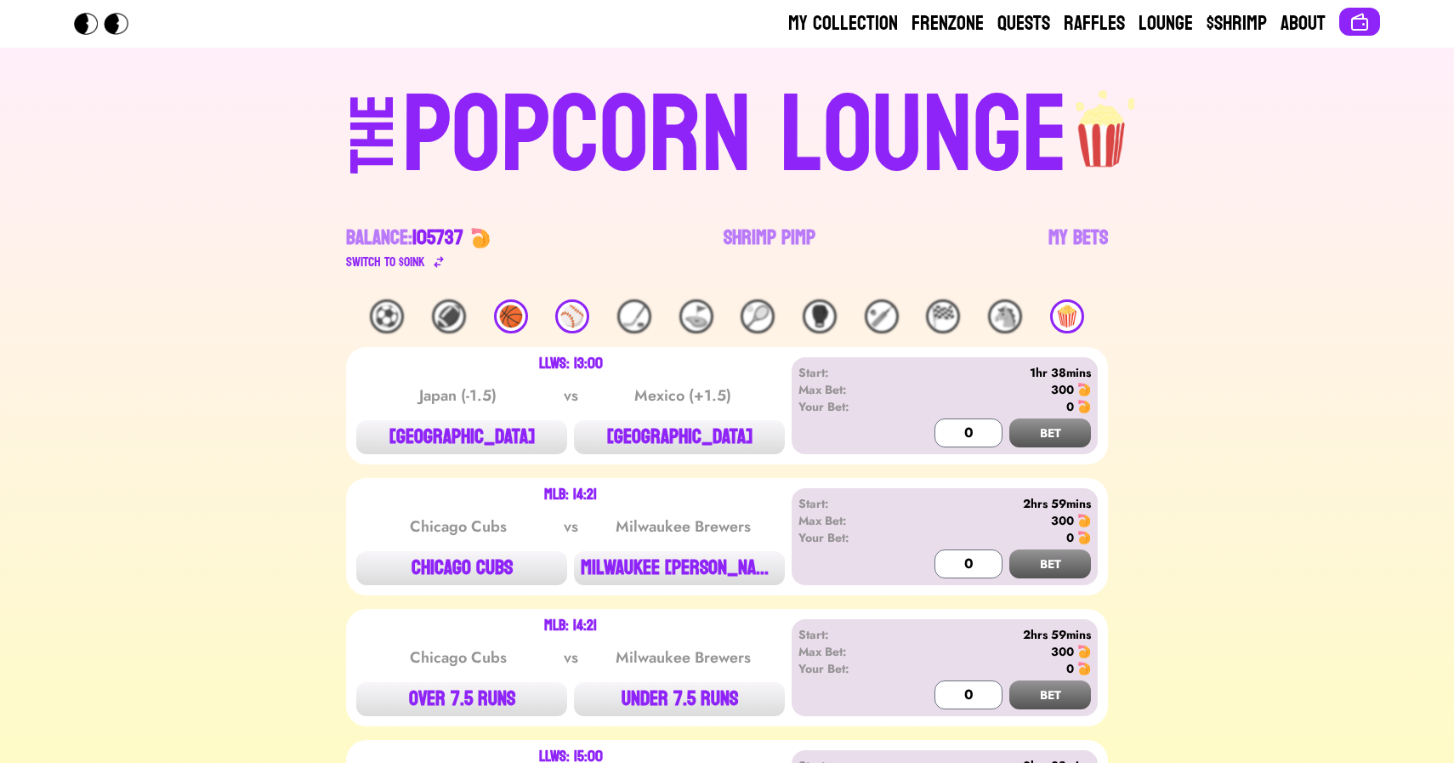 The width and height of the screenshot is (1454, 763). Describe the element at coordinates (993, 372) in the screenshot. I see `div: 1hr 38mins` at that location.